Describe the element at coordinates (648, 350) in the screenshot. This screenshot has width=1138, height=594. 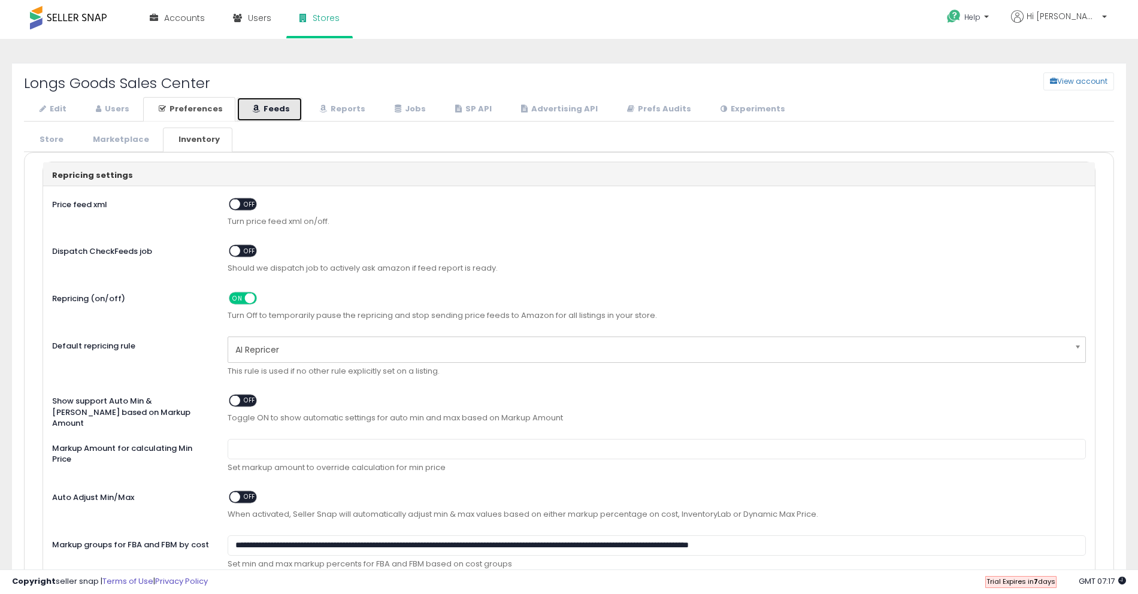
I see `span: AI Repricer` at that location.